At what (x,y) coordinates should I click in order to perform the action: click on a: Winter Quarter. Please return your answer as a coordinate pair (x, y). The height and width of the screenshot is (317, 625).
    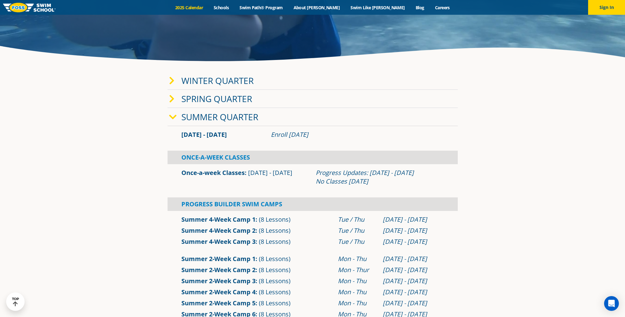
    Looking at the image, I should click on (217, 81).